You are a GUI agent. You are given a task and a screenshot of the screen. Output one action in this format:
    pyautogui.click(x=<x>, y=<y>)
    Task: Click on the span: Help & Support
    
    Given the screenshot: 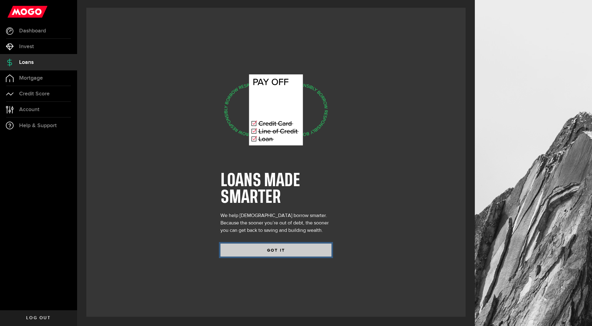 What is the action you would take?
    pyautogui.click(x=38, y=125)
    